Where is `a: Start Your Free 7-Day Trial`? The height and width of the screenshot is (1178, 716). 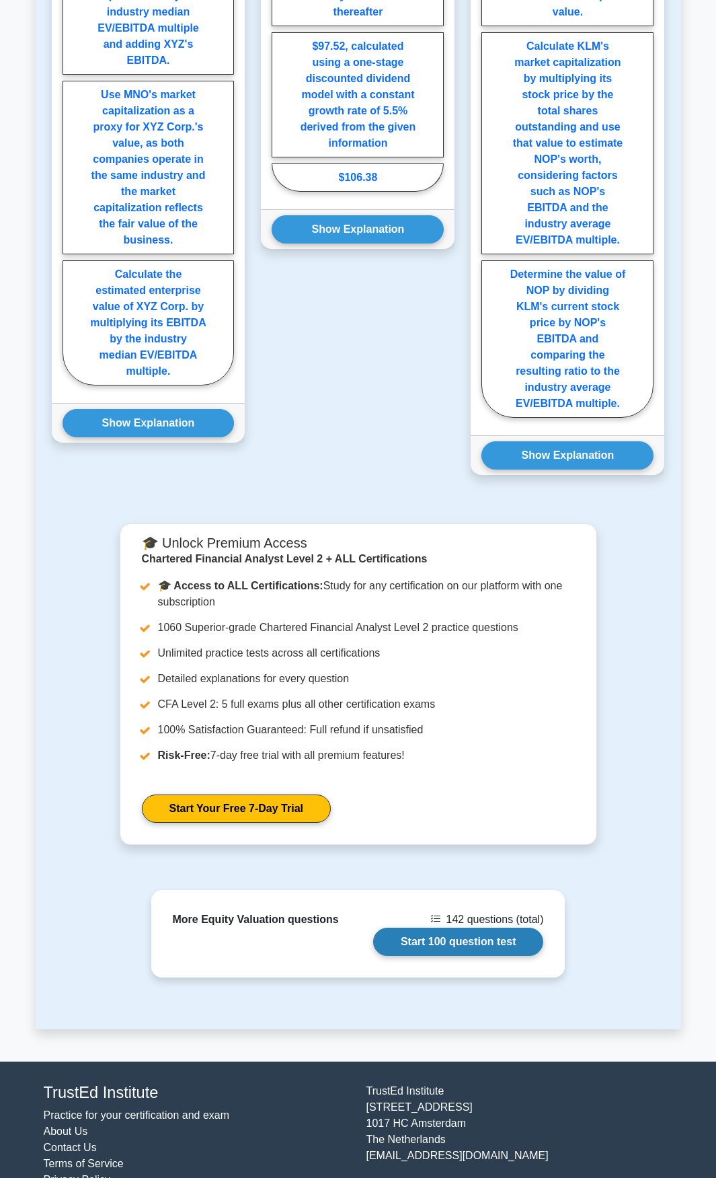
a: Start Your Free 7-Day Trial is located at coordinates (236, 808).